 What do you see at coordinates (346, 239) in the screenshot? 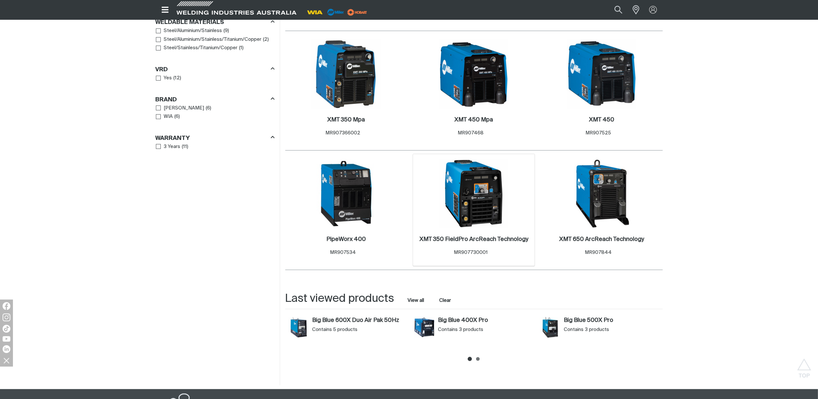
I see `h2: PipeWorx 400` at bounding box center [346, 239].